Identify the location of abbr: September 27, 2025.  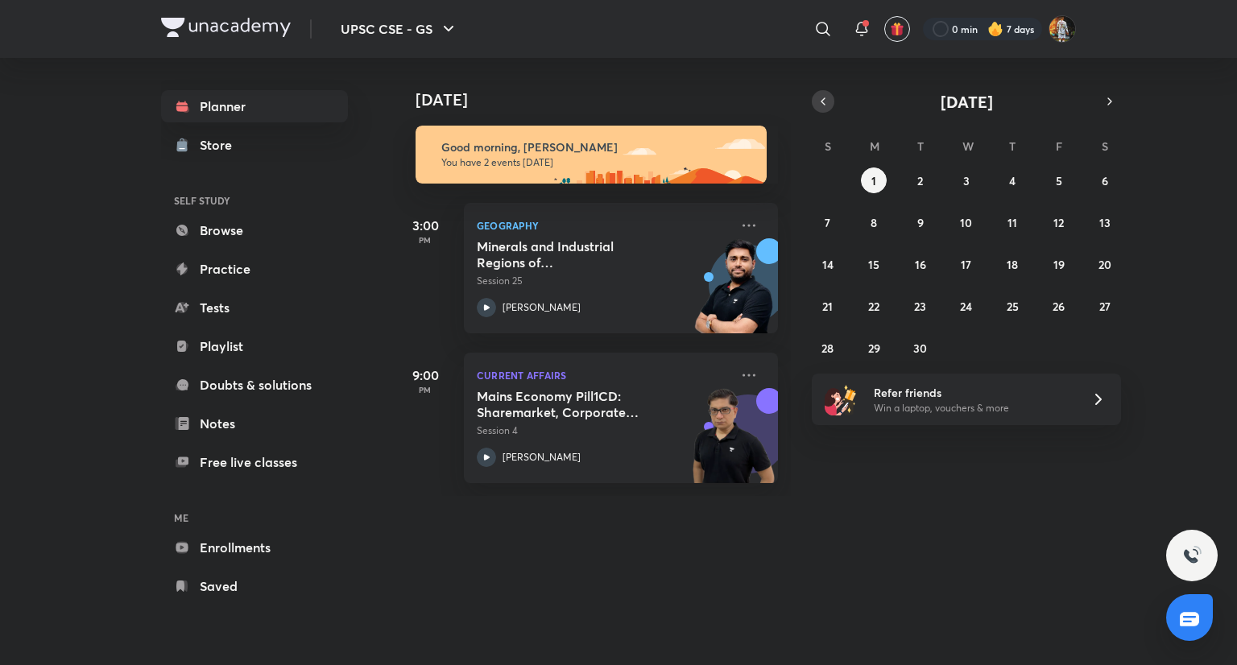
(1105, 306).